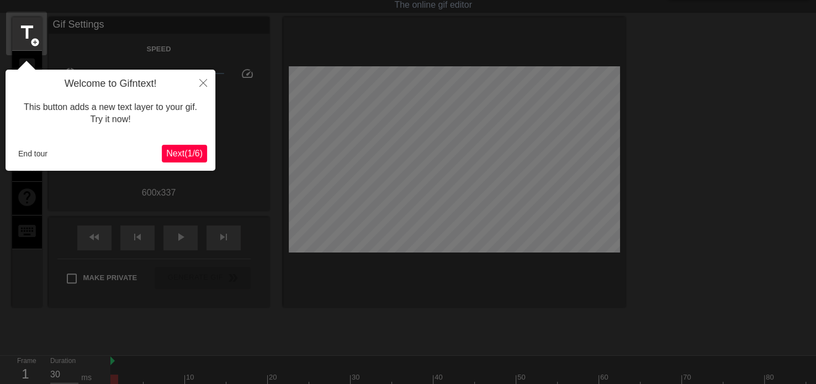 The height and width of the screenshot is (384, 816). Describe the element at coordinates (110, 84) in the screenshot. I see `h4: Welcome to Gifntext!` at that location.